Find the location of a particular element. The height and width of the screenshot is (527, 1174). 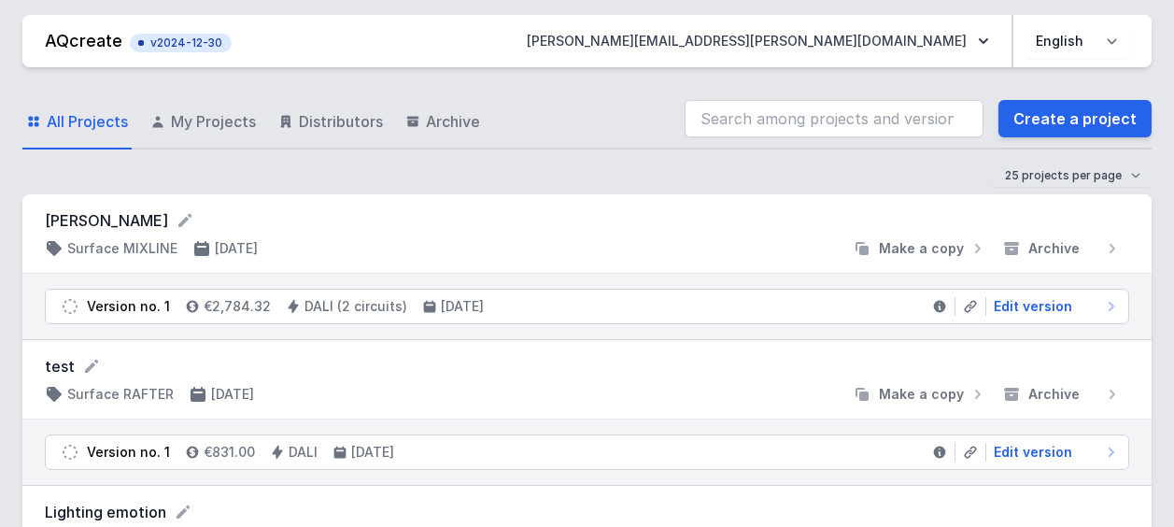

a: Distributors is located at coordinates (331, 122).